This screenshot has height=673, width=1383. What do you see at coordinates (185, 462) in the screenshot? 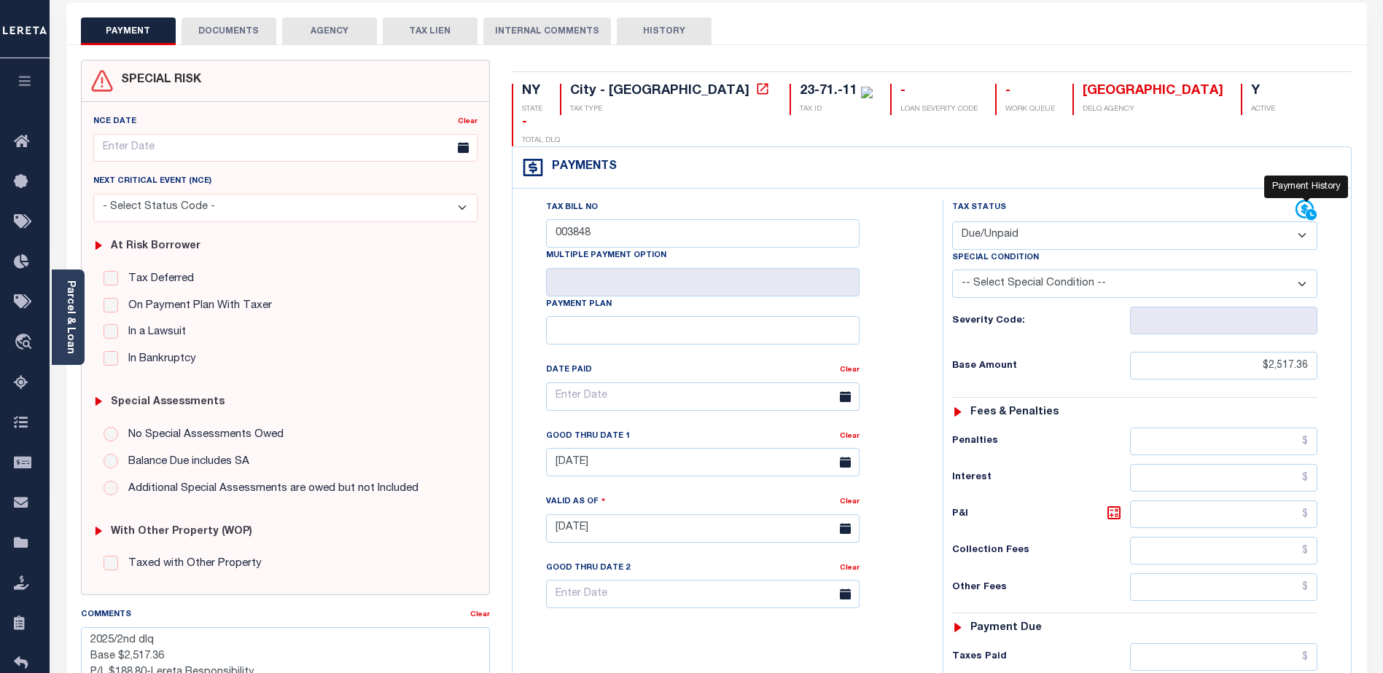
I see `label: Balance Due includes SA` at bounding box center [185, 462].